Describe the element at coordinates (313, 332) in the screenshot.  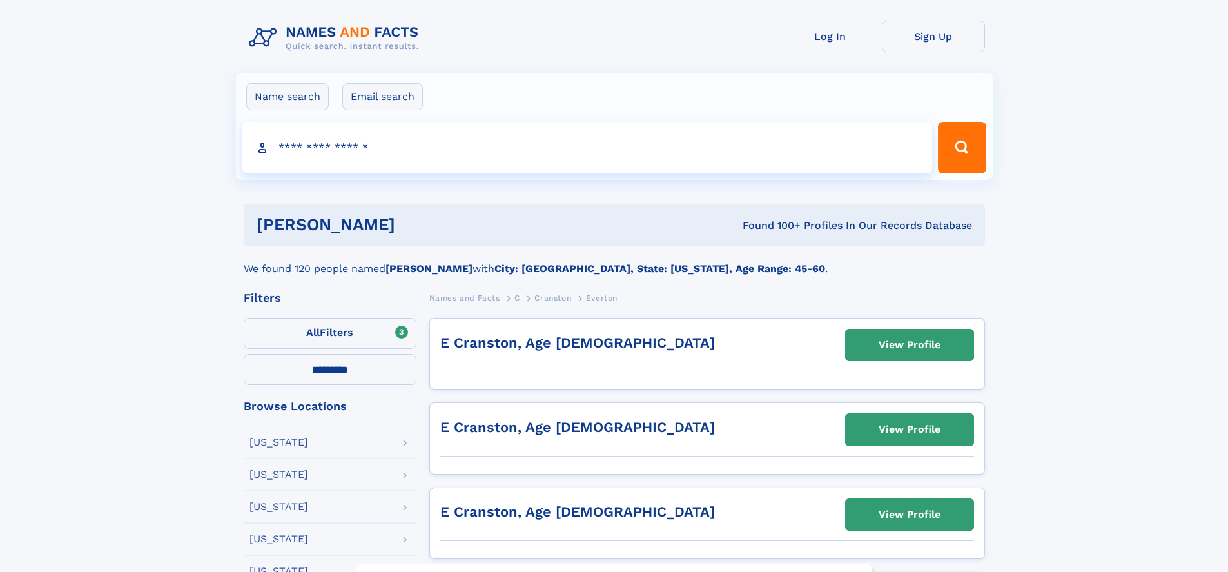
I see `span: All` at that location.